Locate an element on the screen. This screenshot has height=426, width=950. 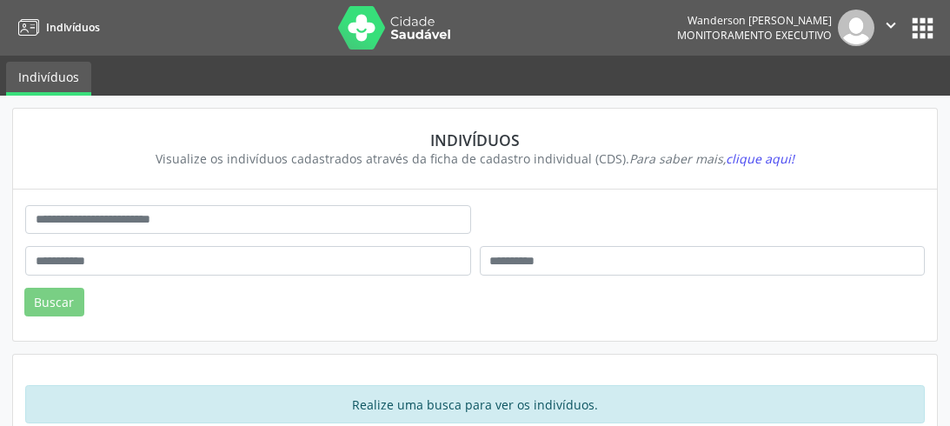
div: Realize uma busca para ver os indivíduos. is located at coordinates (474, 404).